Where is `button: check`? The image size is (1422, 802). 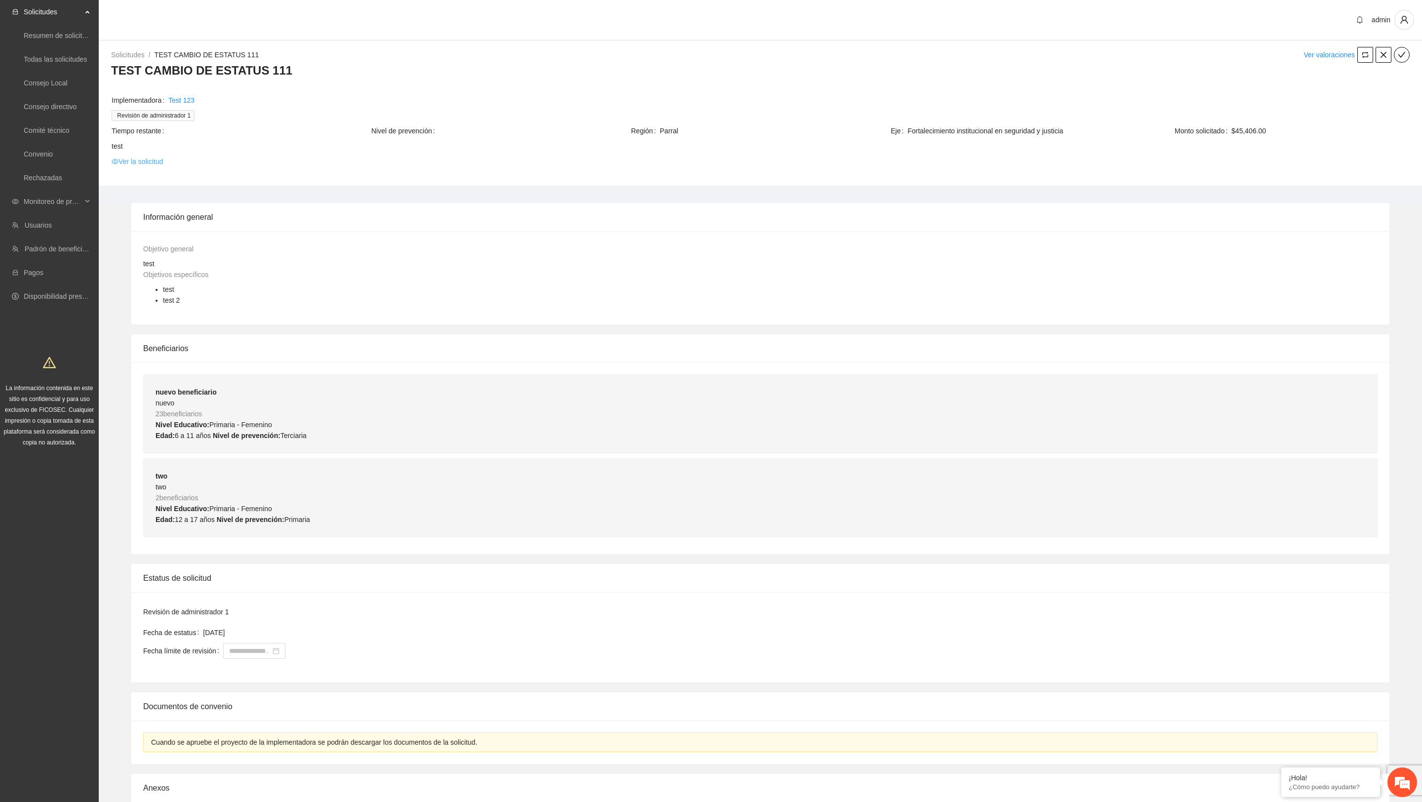
button: check is located at coordinates (1402, 55).